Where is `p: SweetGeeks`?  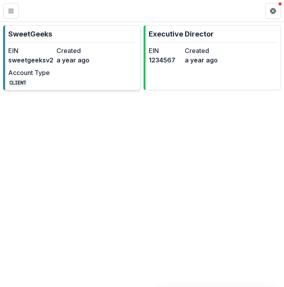 p: SweetGeeks is located at coordinates (30, 34).